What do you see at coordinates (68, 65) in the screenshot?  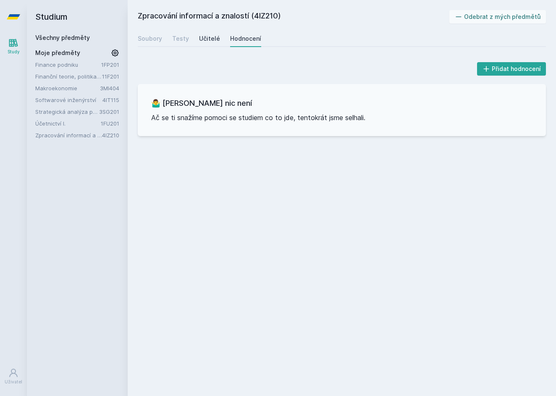 I see `a: Finance podniku` at bounding box center [68, 65].